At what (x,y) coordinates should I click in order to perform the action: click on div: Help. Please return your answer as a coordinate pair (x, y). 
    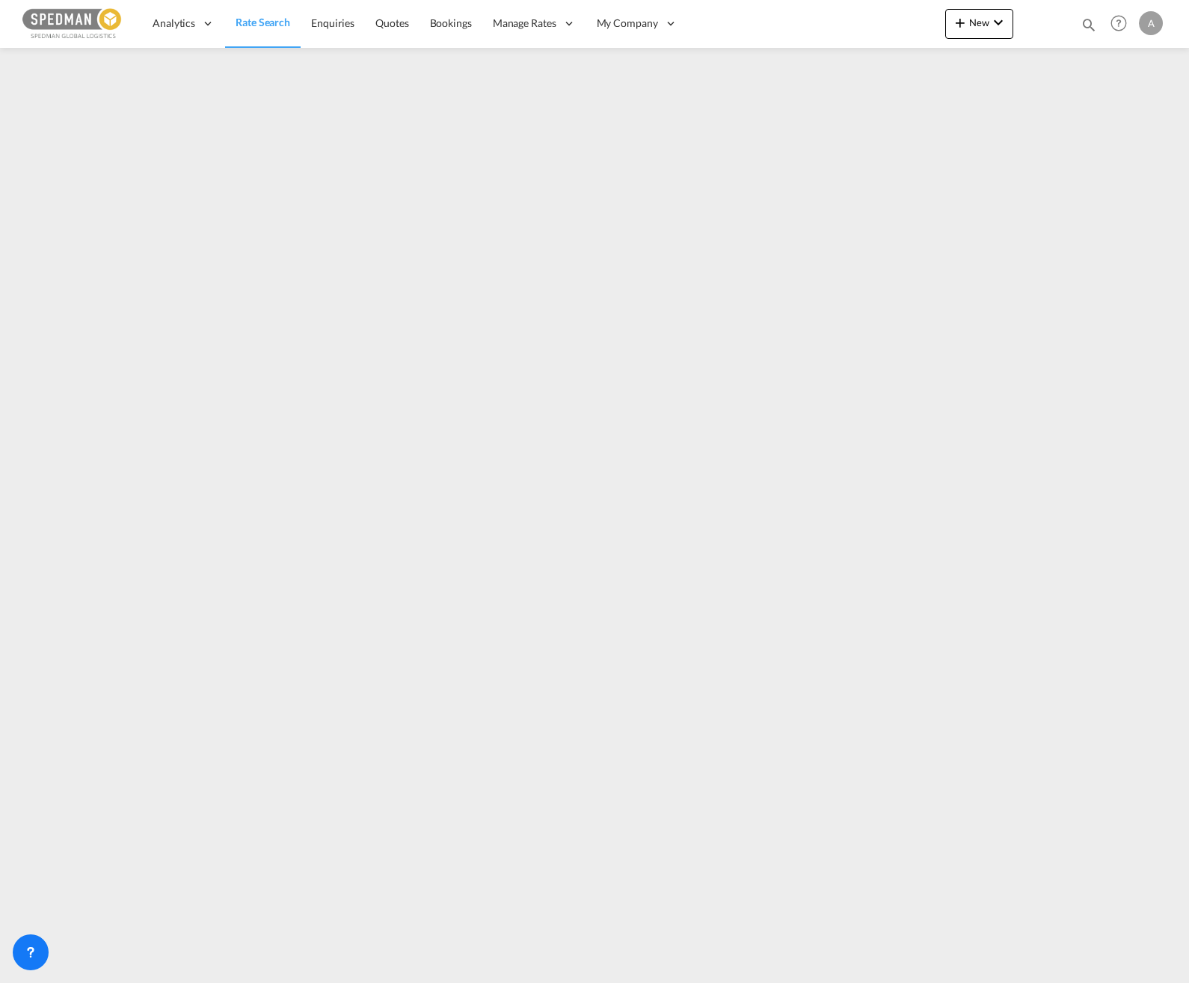
    Looking at the image, I should click on (1123, 24).